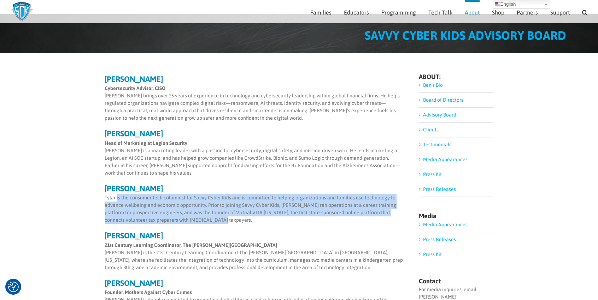 The image size is (598, 300). I want to click on span: SAVVY CYBER KIDS ADVISORY BOARD, so click(466, 35).